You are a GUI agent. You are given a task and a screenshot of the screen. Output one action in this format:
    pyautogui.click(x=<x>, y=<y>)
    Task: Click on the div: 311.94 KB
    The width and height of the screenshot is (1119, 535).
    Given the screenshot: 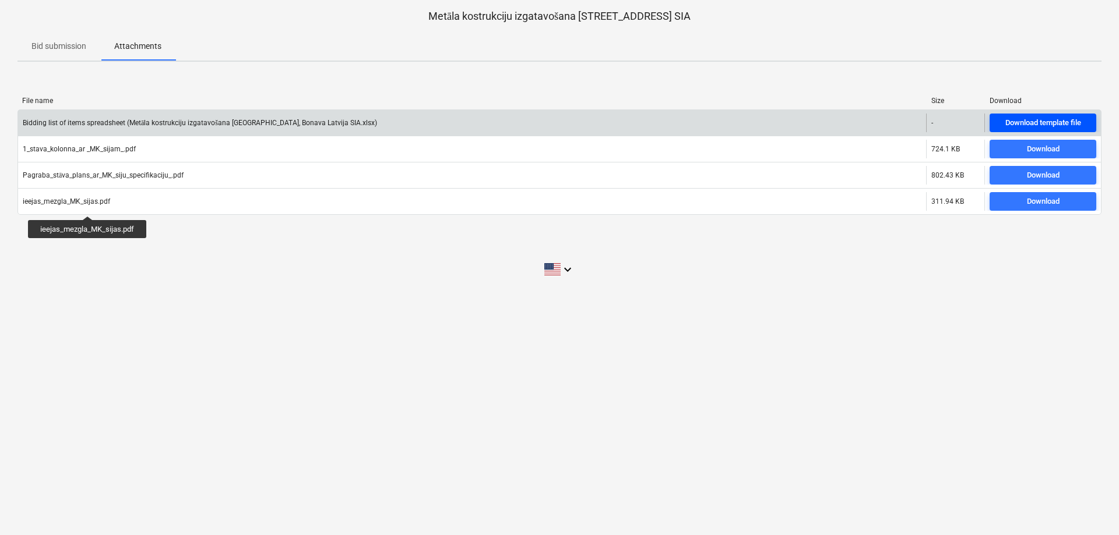 What is the action you would take?
    pyautogui.click(x=947, y=202)
    